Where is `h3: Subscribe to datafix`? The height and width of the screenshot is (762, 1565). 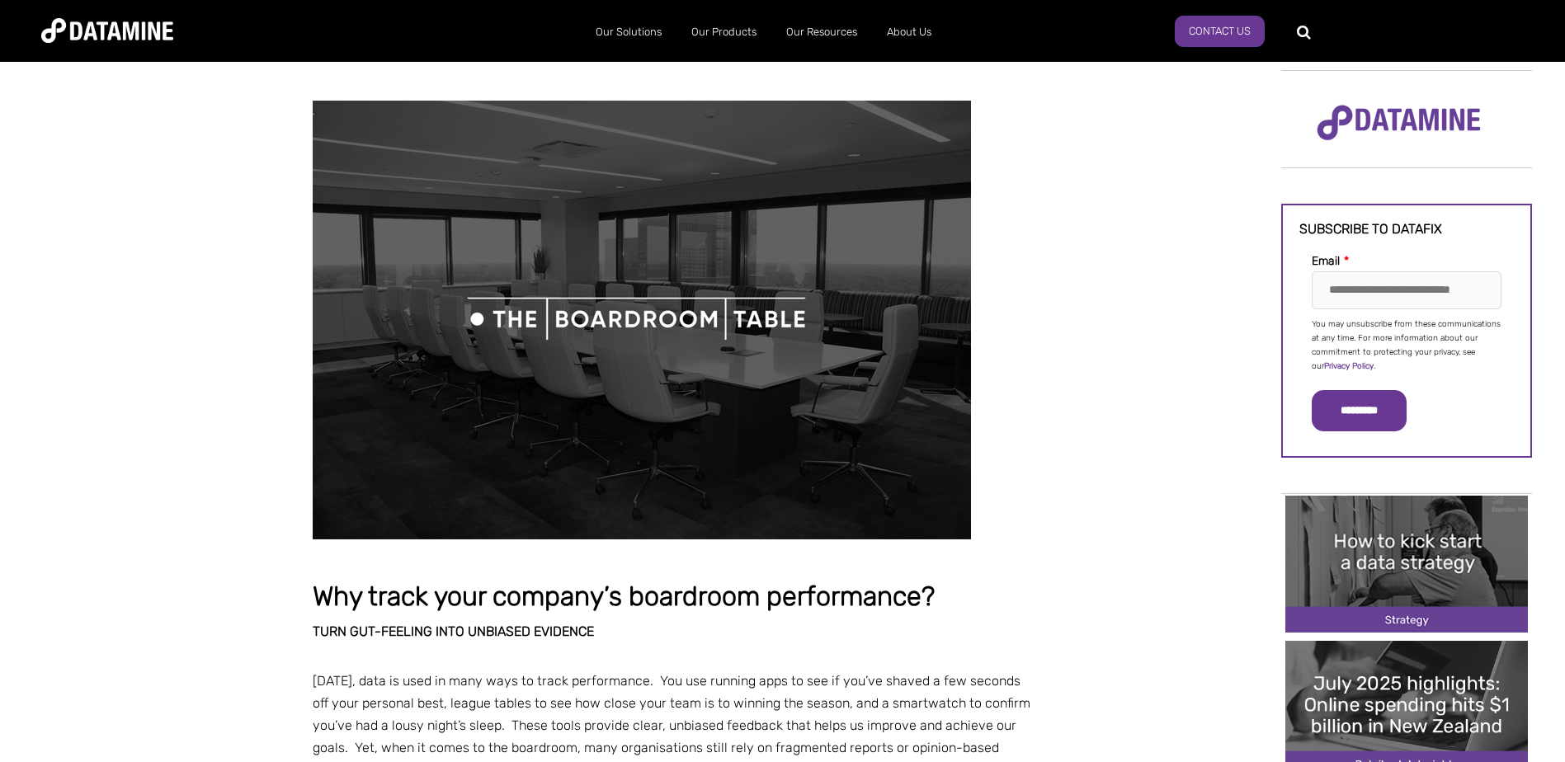
h3: Subscribe to datafix is located at coordinates (1406, 229).